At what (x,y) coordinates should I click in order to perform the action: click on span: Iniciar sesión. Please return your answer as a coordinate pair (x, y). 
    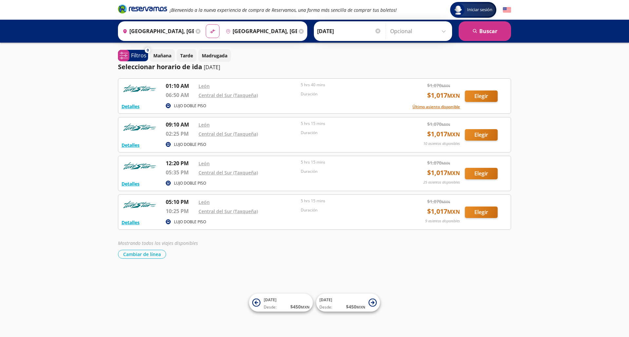
    Looking at the image, I should click on (480, 10).